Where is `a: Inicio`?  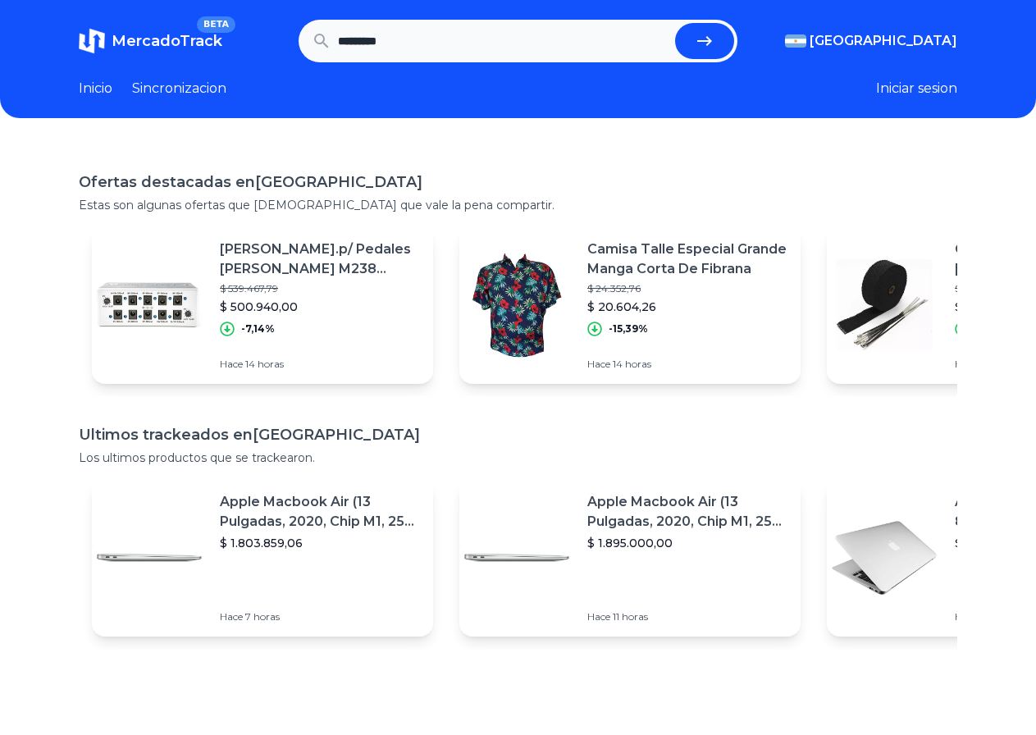
a: Inicio is located at coordinates (95, 89).